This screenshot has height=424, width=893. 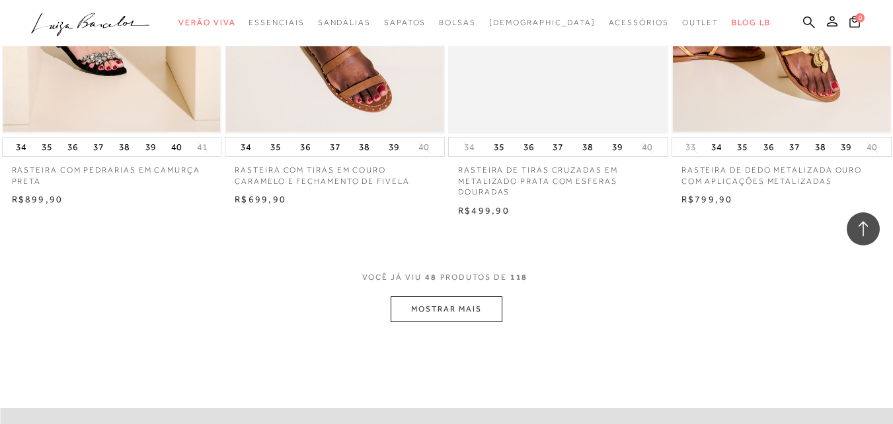 I want to click on span: Verão Viva, so click(x=207, y=22).